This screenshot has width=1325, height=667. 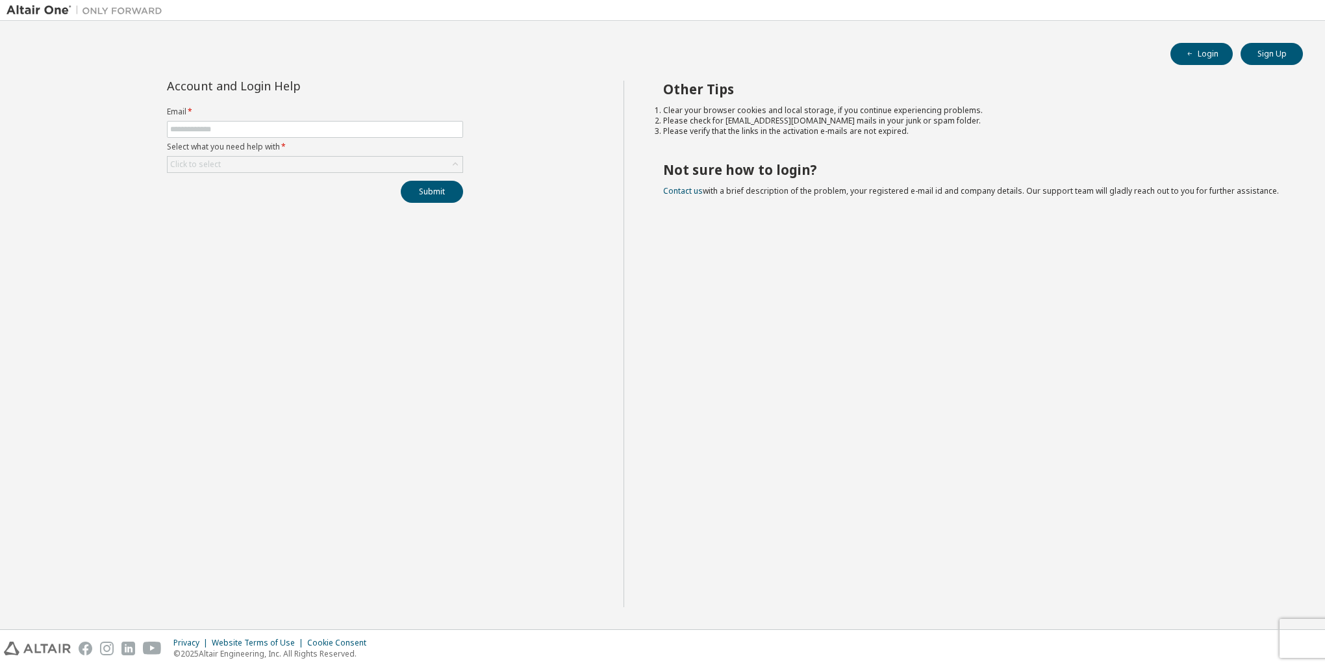 What do you see at coordinates (1272, 54) in the screenshot?
I see `button: Sign Up` at bounding box center [1272, 54].